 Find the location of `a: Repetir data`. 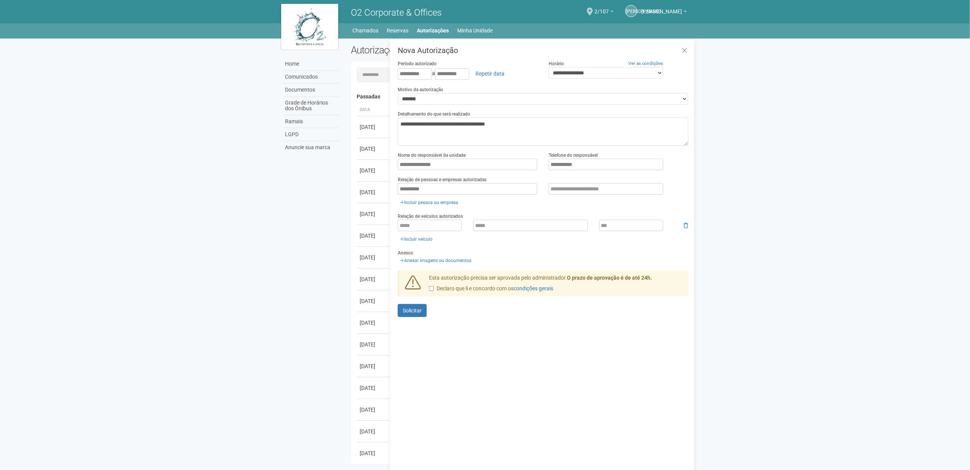

a: Repetir data is located at coordinates (490, 74).